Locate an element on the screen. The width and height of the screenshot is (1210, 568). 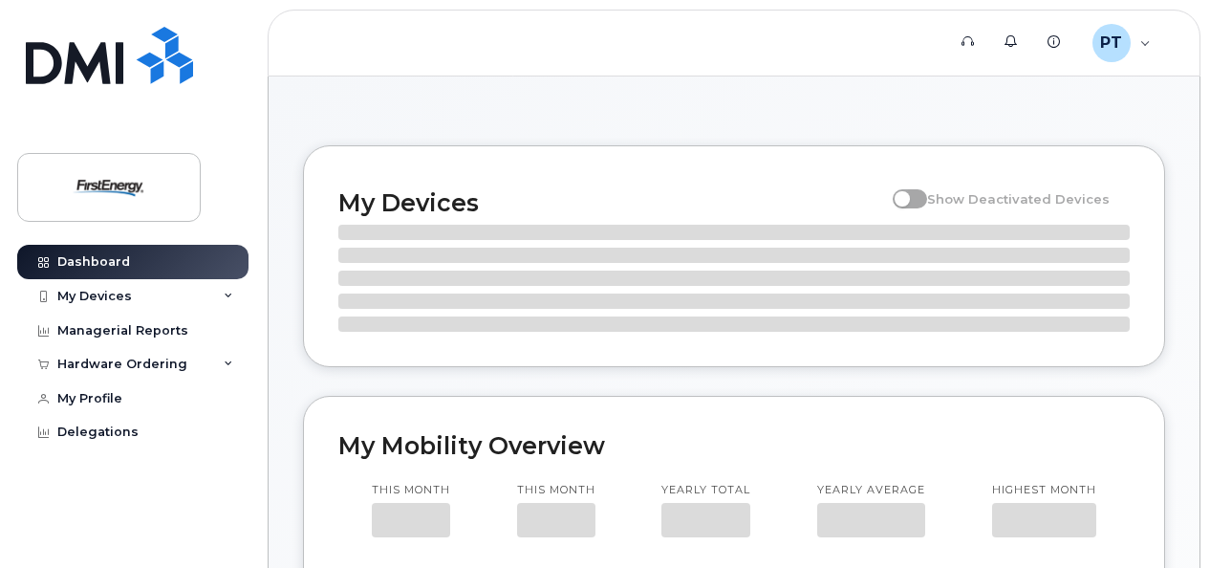
p: Highest month is located at coordinates (1043, 490).